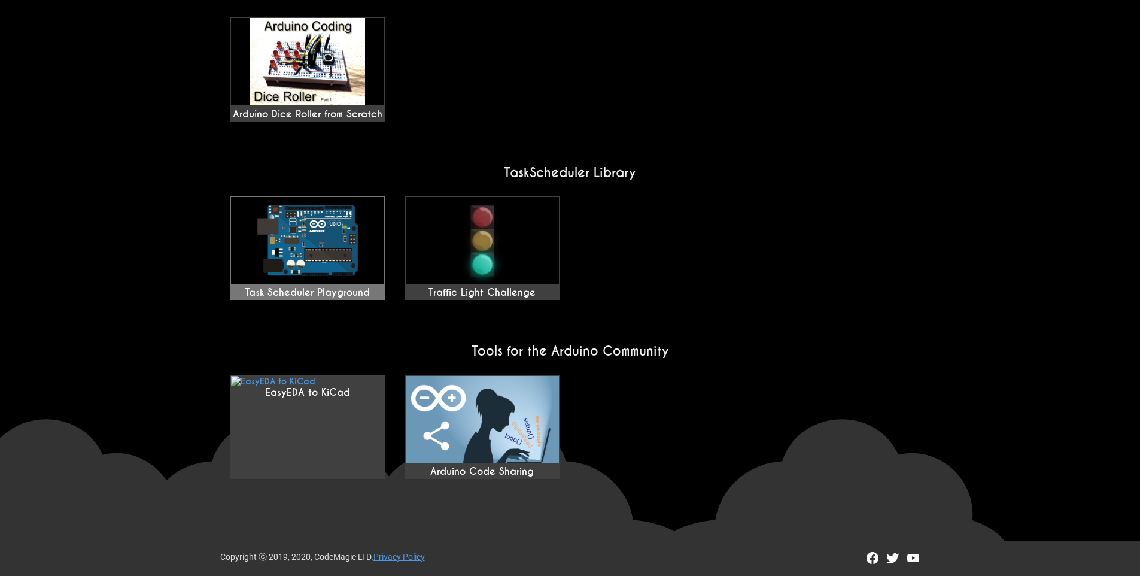 The height and width of the screenshot is (576, 1140). What do you see at coordinates (308, 248) in the screenshot?
I see `a: Task Scheduler Playground` at bounding box center [308, 248].